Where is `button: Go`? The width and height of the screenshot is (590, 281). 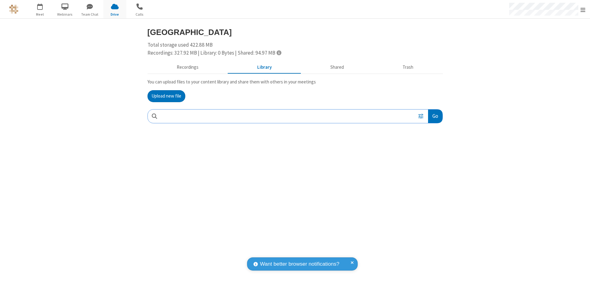 button: Go is located at coordinates (435, 116).